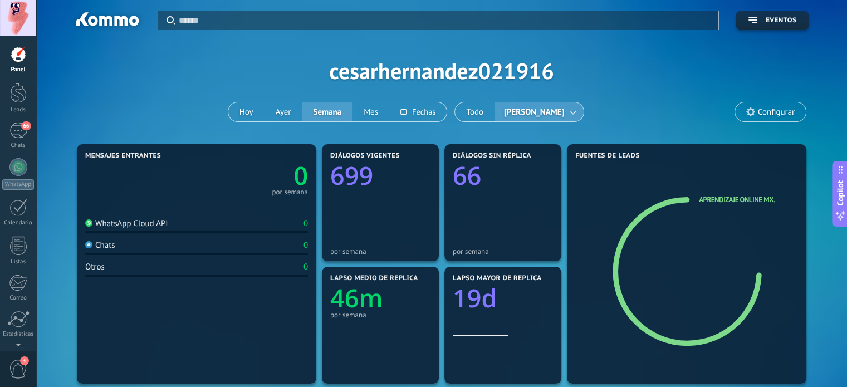 The width and height of the screenshot is (847, 387). Describe the element at coordinates (475, 112) in the screenshot. I see `button: Todo` at that location.